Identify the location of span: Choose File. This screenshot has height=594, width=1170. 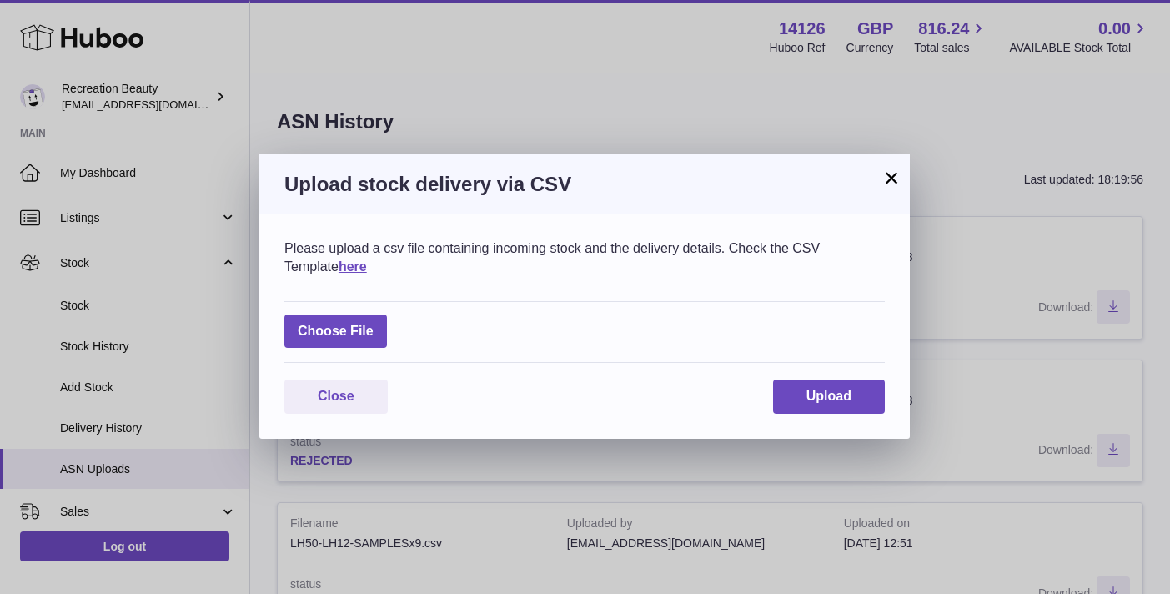
(335, 331).